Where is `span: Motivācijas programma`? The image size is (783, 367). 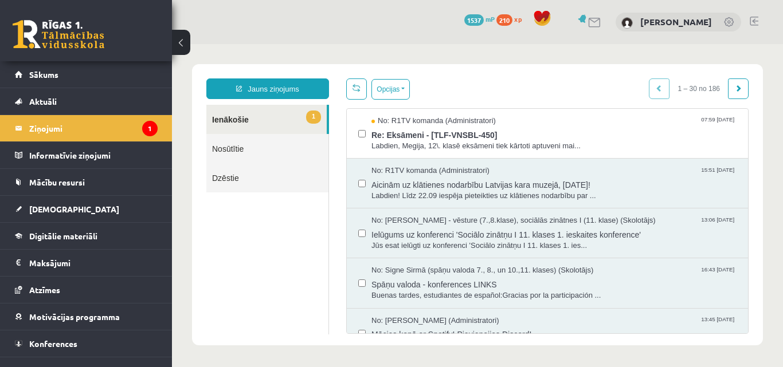 span: Motivācijas programma is located at coordinates (75, 317).